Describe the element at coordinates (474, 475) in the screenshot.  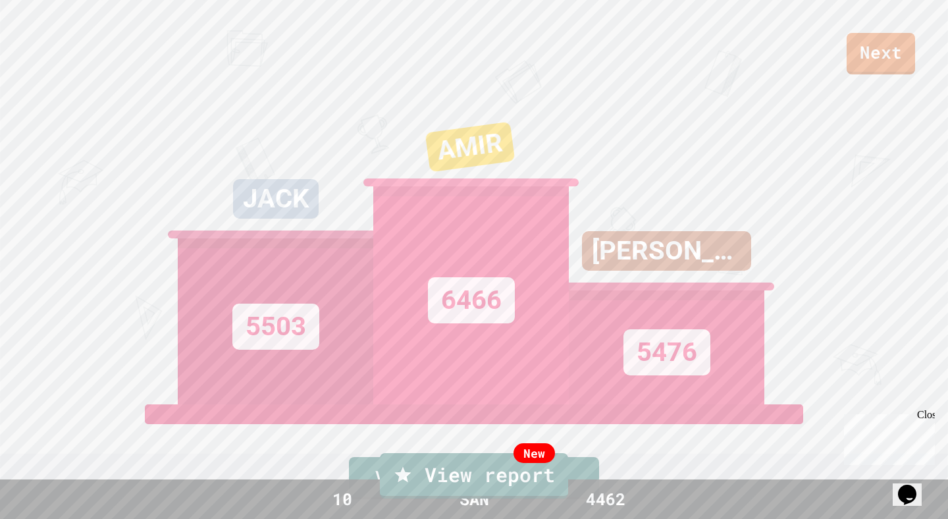
I see `a: View report` at that location.